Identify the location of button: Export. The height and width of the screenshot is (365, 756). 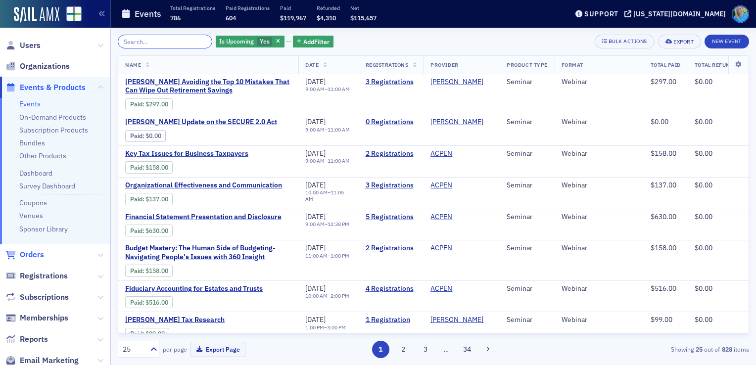
(680, 42).